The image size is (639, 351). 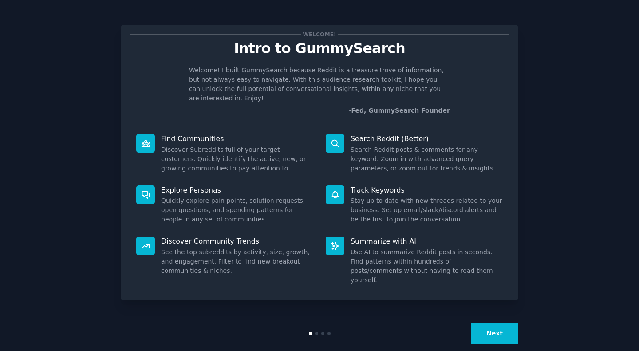 I want to click on p: Search Reddit (Better), so click(x=427, y=138).